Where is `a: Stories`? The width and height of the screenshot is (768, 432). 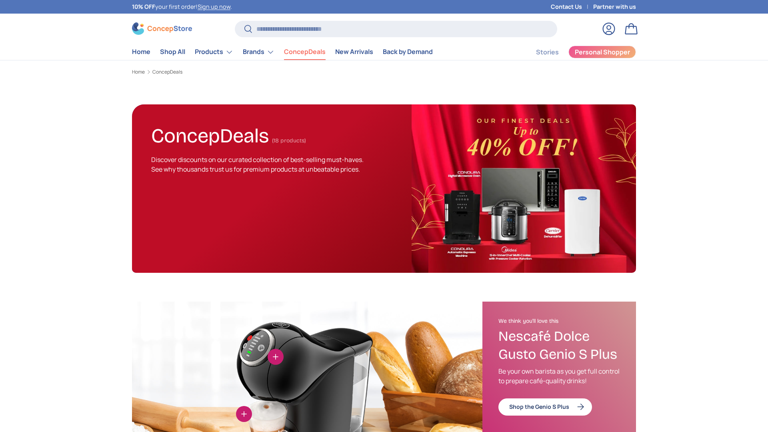
a: Stories is located at coordinates (547, 52).